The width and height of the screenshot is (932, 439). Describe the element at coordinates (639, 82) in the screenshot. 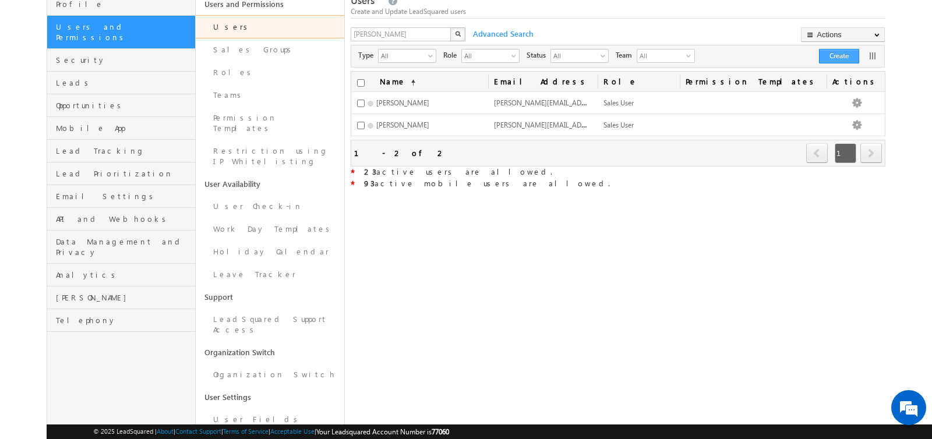

I see `a: Role` at that location.